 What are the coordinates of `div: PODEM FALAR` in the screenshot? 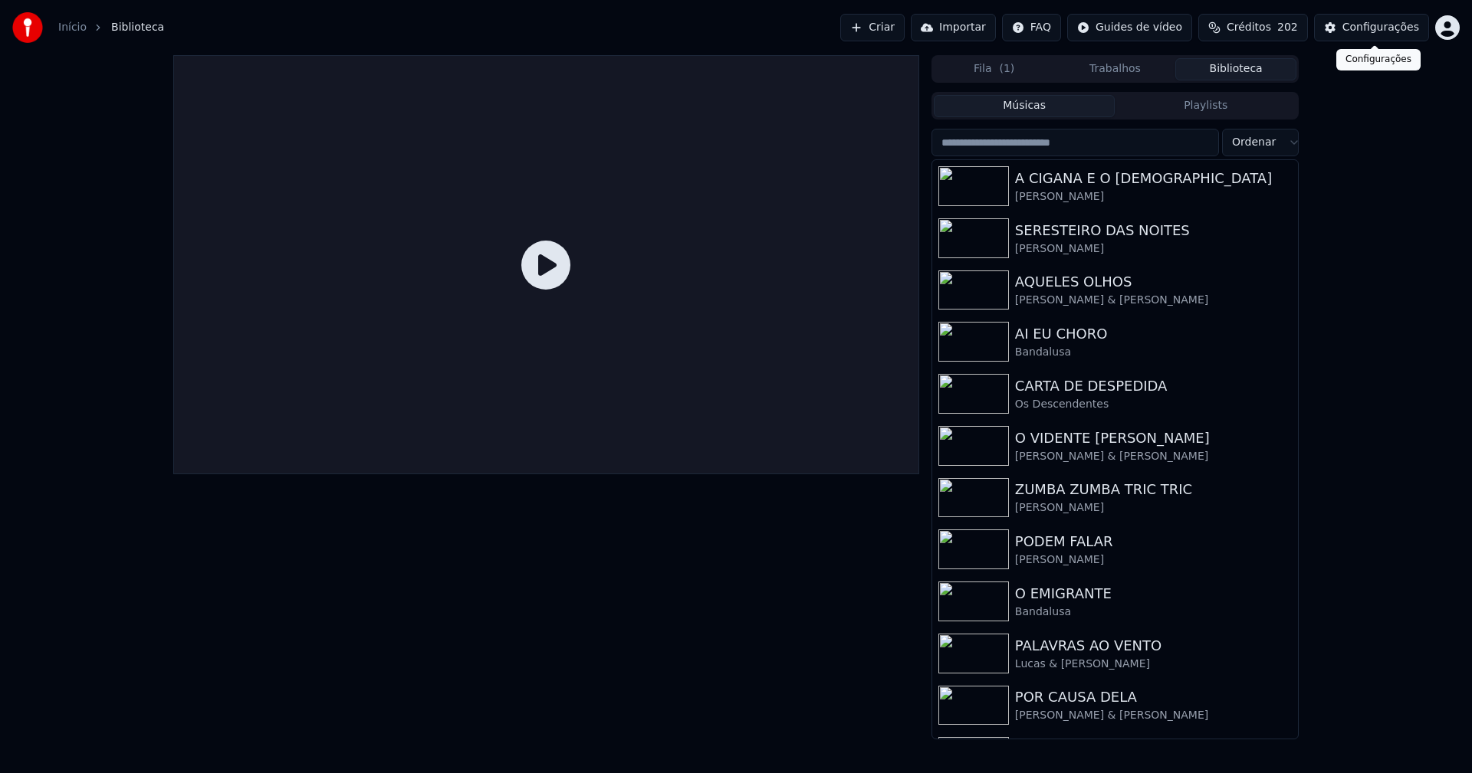 It's located at (1153, 542).